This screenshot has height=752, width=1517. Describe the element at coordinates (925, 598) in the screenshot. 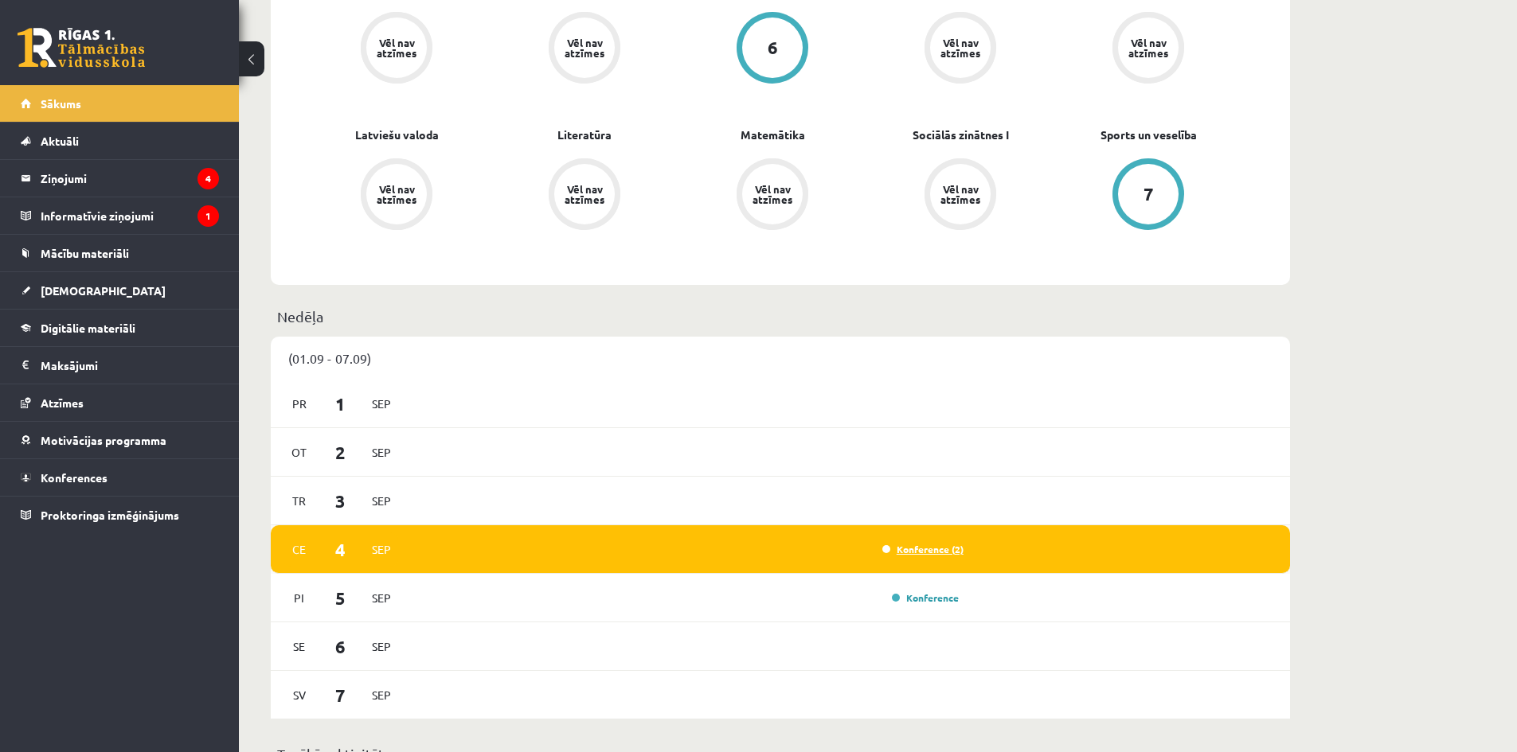

I see `a: Konference` at that location.